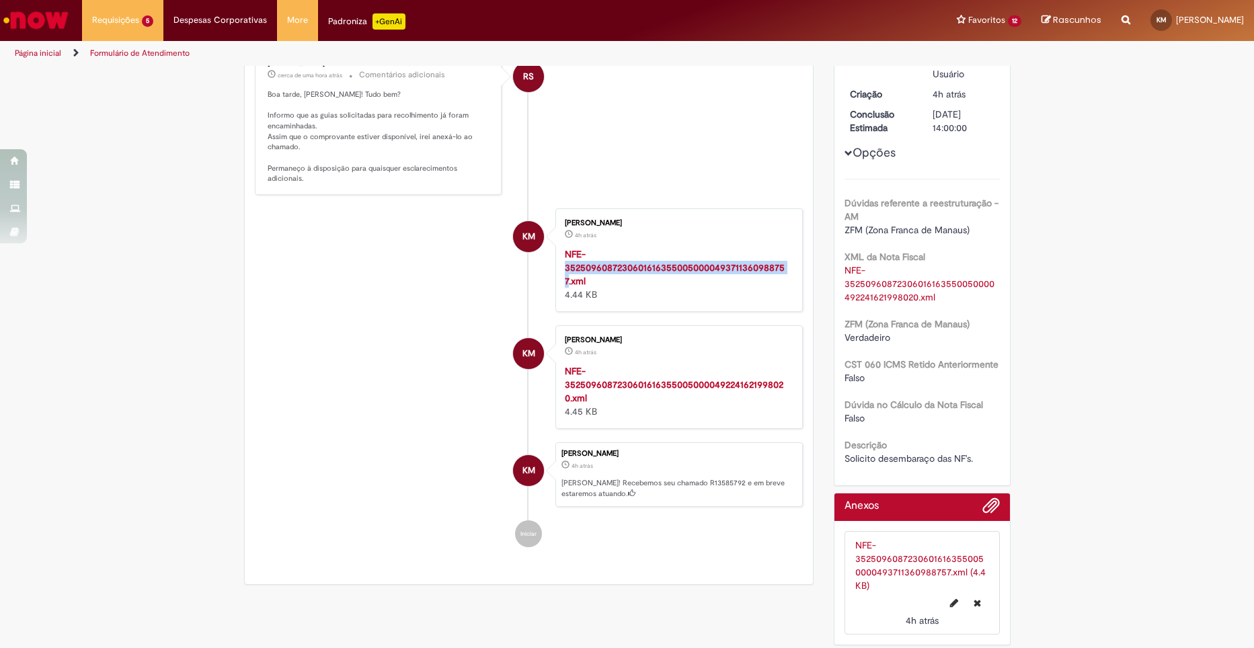  What do you see at coordinates (297, 20) in the screenshot?
I see `span: More` at bounding box center [297, 20].